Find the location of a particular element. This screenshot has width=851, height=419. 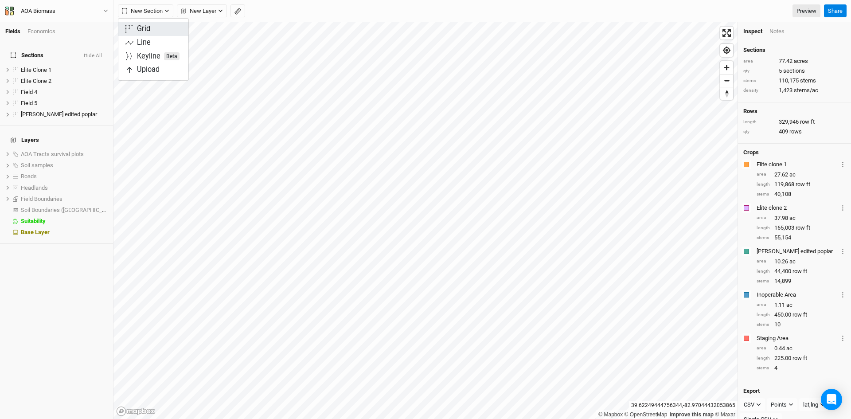

div: Roads is located at coordinates (64, 176).